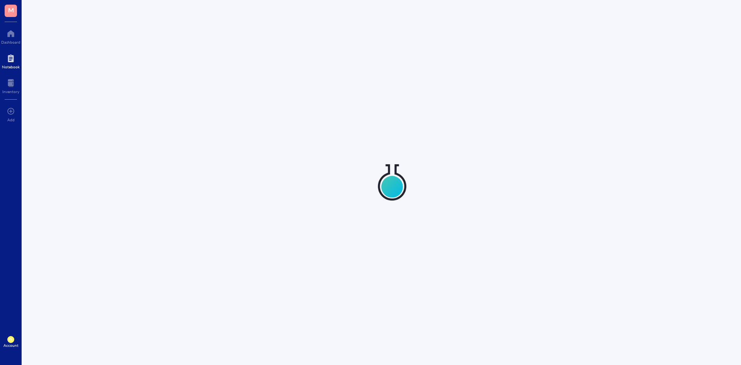  What do you see at coordinates (11, 120) in the screenshot?
I see `div: Add` at bounding box center [11, 120].